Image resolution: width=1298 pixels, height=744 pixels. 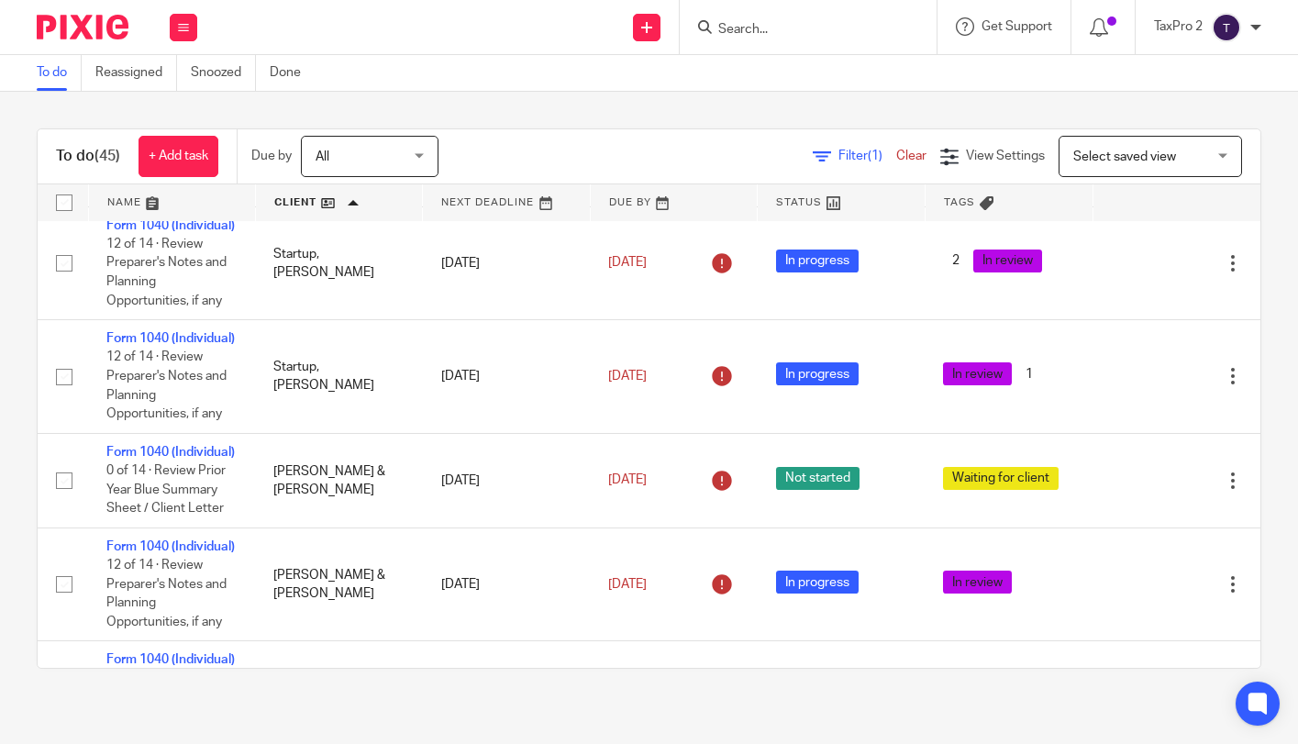 I want to click on span: Tags, so click(x=960, y=202).